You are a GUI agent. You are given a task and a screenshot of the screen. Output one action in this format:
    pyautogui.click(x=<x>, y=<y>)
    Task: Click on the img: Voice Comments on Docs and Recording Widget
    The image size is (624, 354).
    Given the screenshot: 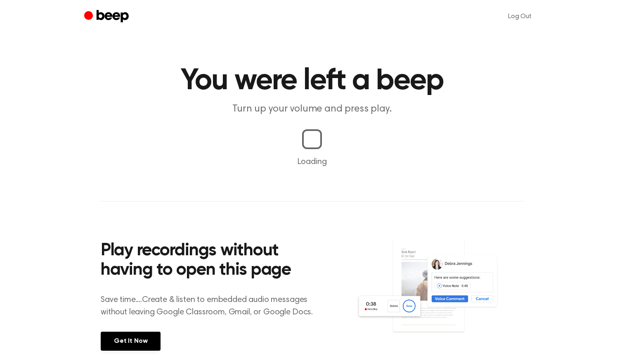 What is the action you would take?
    pyautogui.click(x=440, y=294)
    